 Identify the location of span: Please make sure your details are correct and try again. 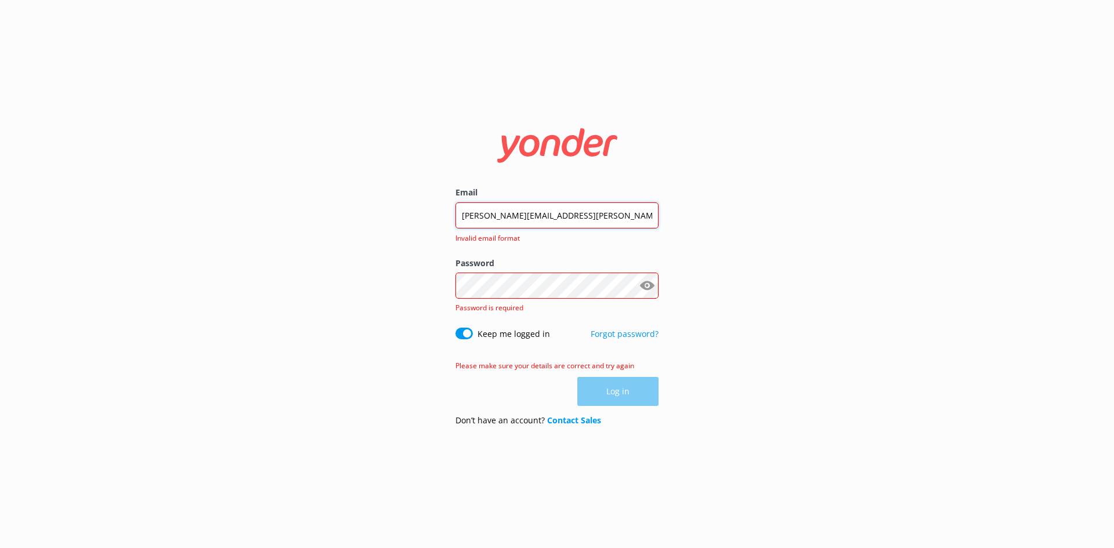
(545, 365).